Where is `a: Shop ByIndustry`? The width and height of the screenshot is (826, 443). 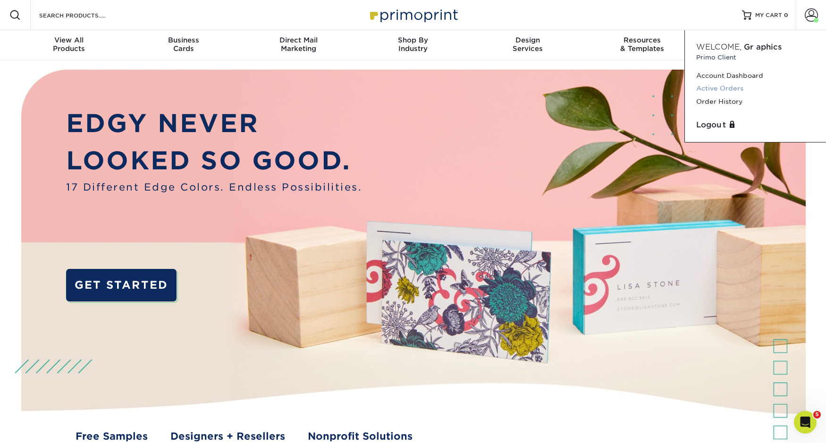
a: Shop ByIndustry is located at coordinates (413, 45).